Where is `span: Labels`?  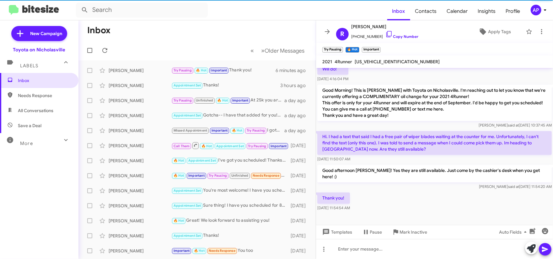 span: Labels is located at coordinates (29, 66).